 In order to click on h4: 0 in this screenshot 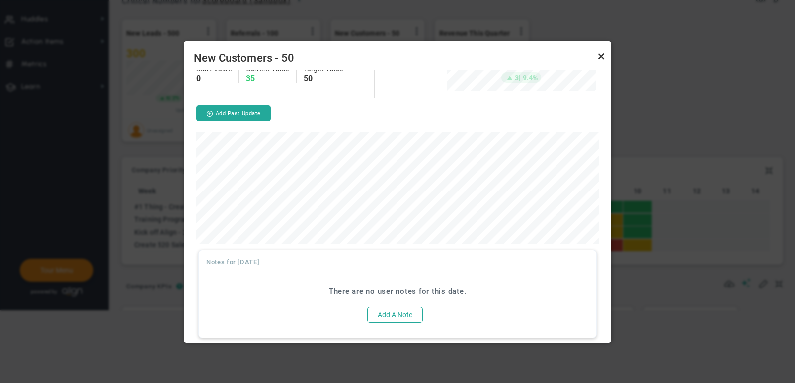, I will do `click(214, 79)`.